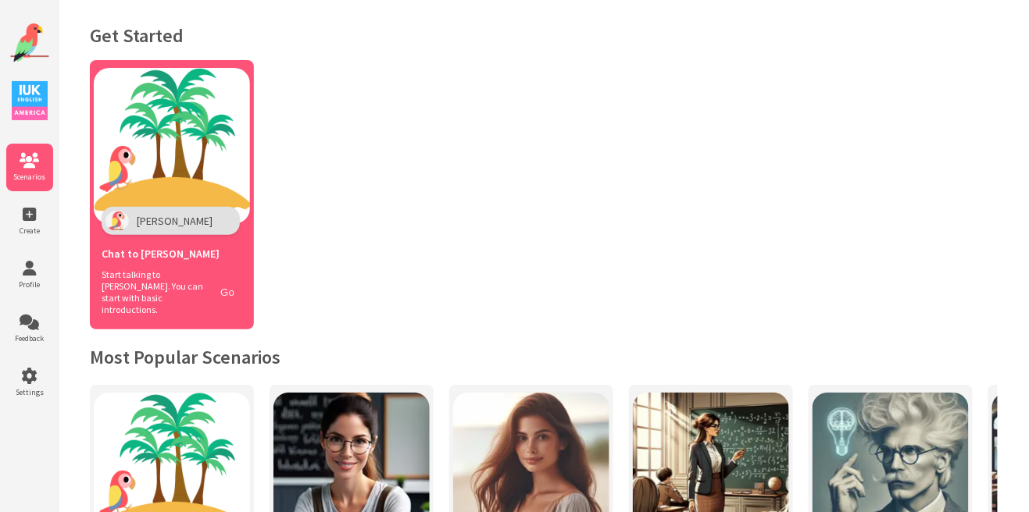 This screenshot has height=512, width=1029. I want to click on span: Scenarios, so click(30, 177).